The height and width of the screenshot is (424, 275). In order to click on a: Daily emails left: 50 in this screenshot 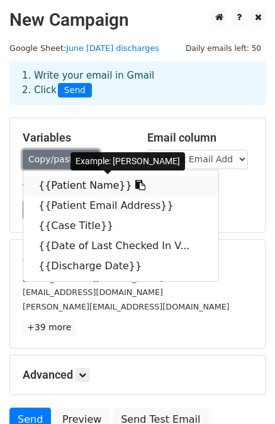, I will do `click(223, 48)`.